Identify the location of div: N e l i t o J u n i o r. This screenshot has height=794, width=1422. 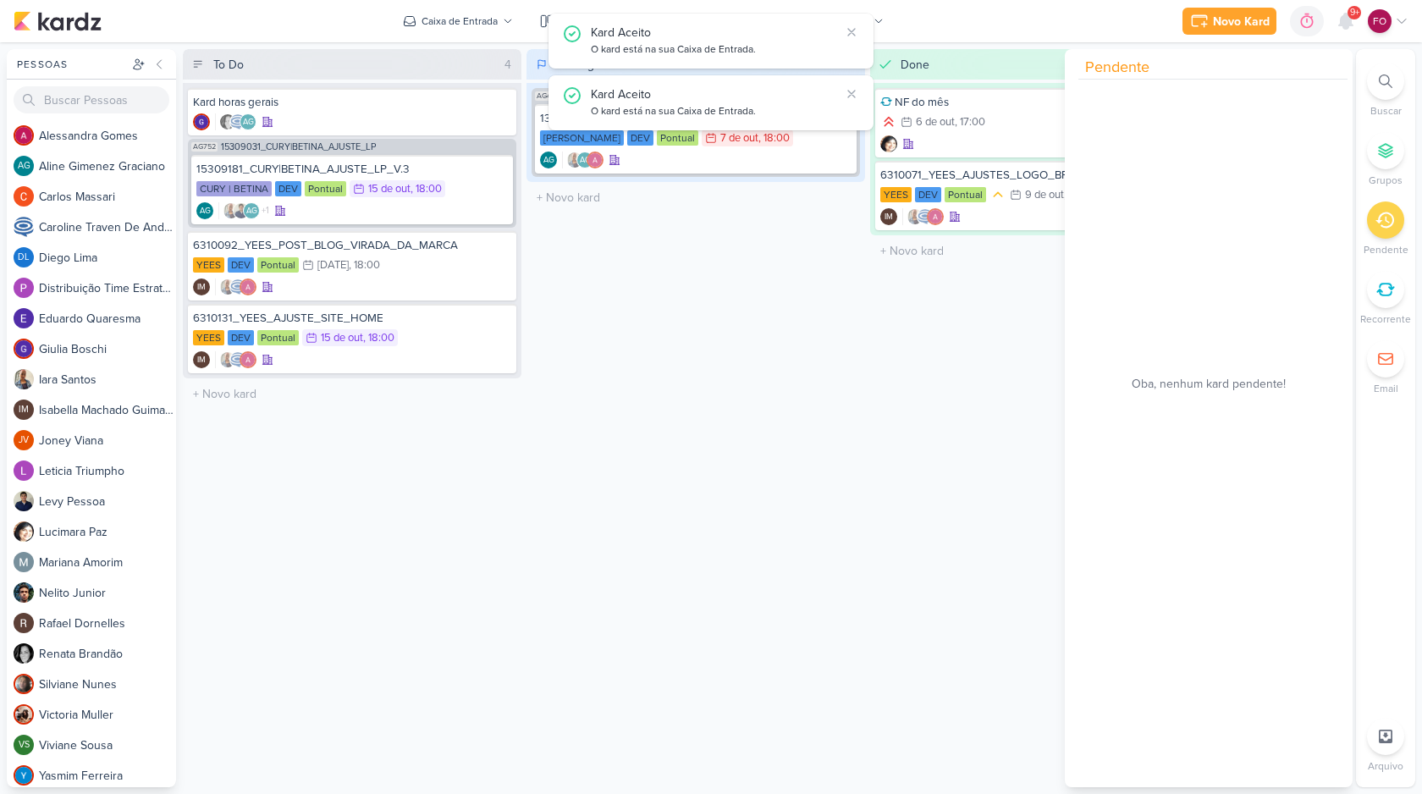
(107, 592).